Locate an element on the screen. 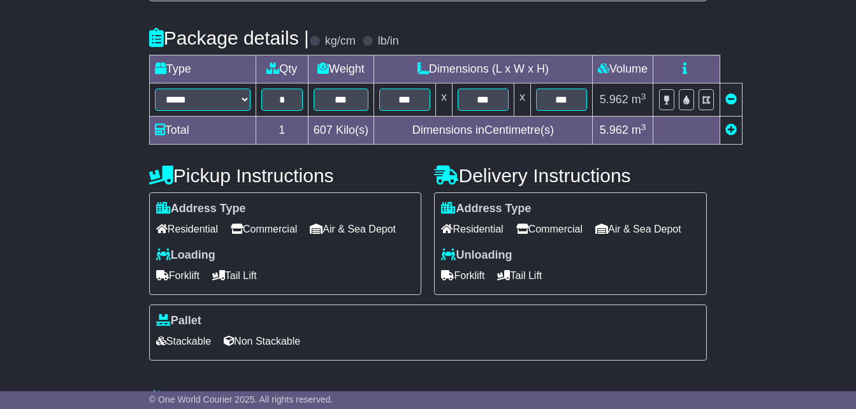  td: Qty is located at coordinates (282, 69).